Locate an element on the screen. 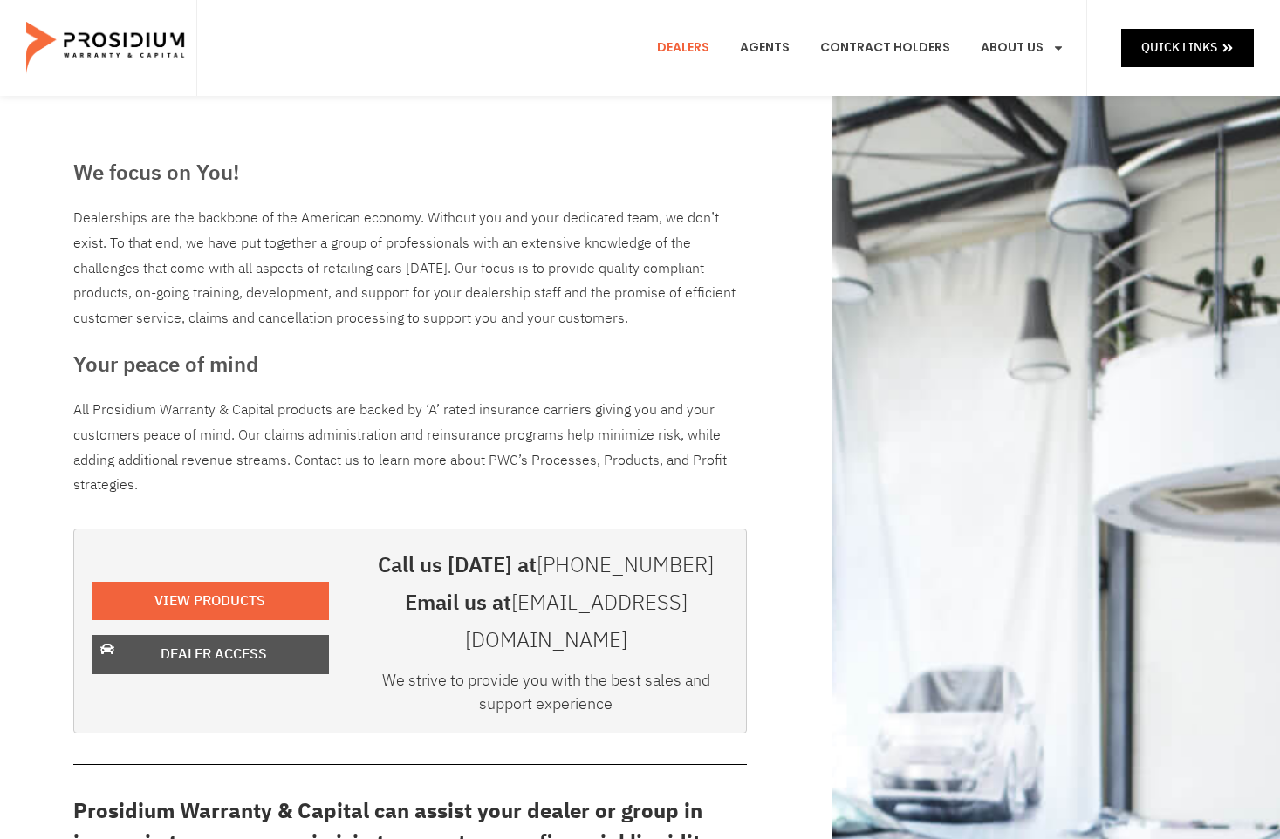  nav: Menu is located at coordinates (860, 48).